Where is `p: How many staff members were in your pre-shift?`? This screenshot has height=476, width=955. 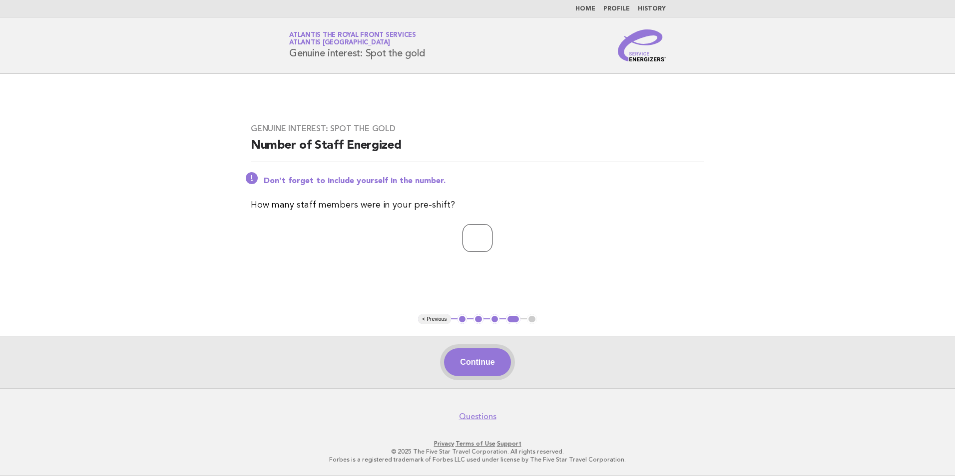 p: How many staff members were in your pre-shift? is located at coordinates (477, 205).